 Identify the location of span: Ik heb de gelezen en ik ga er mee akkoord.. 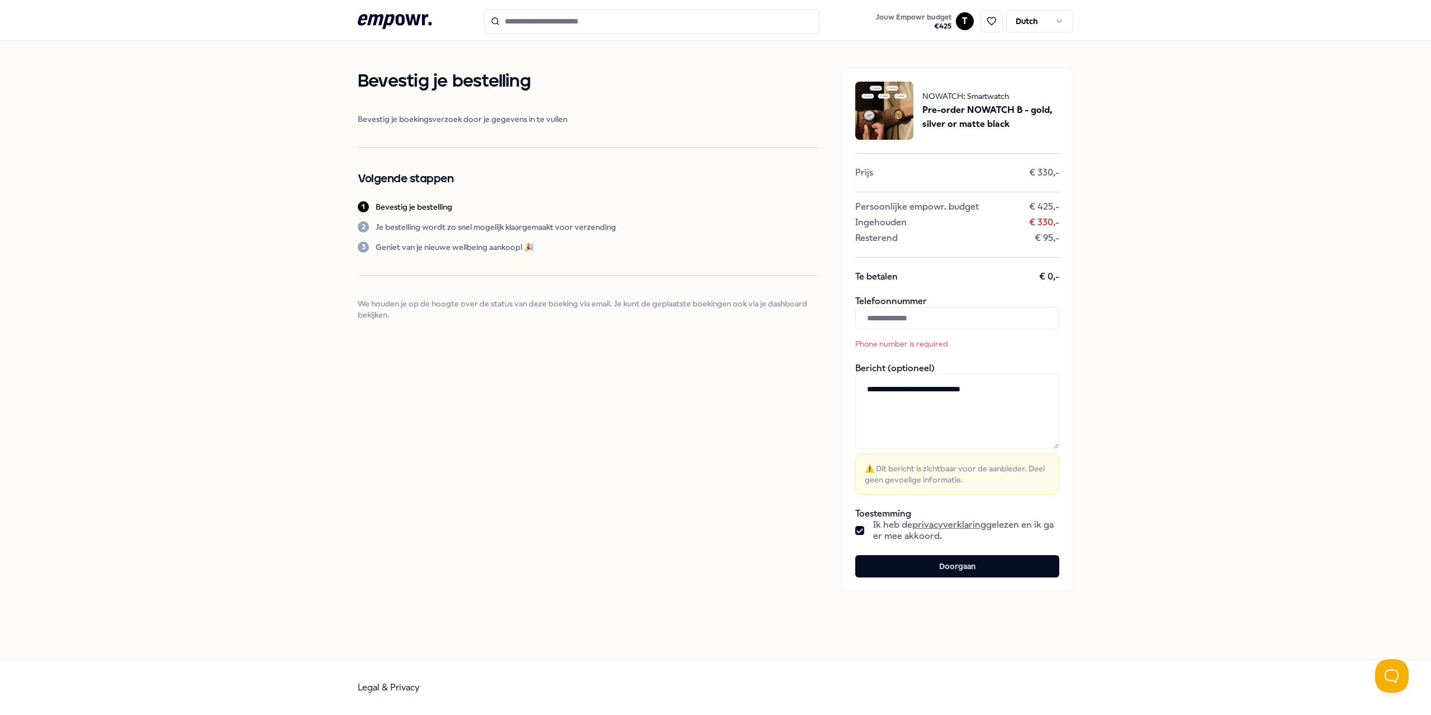
(966, 530).